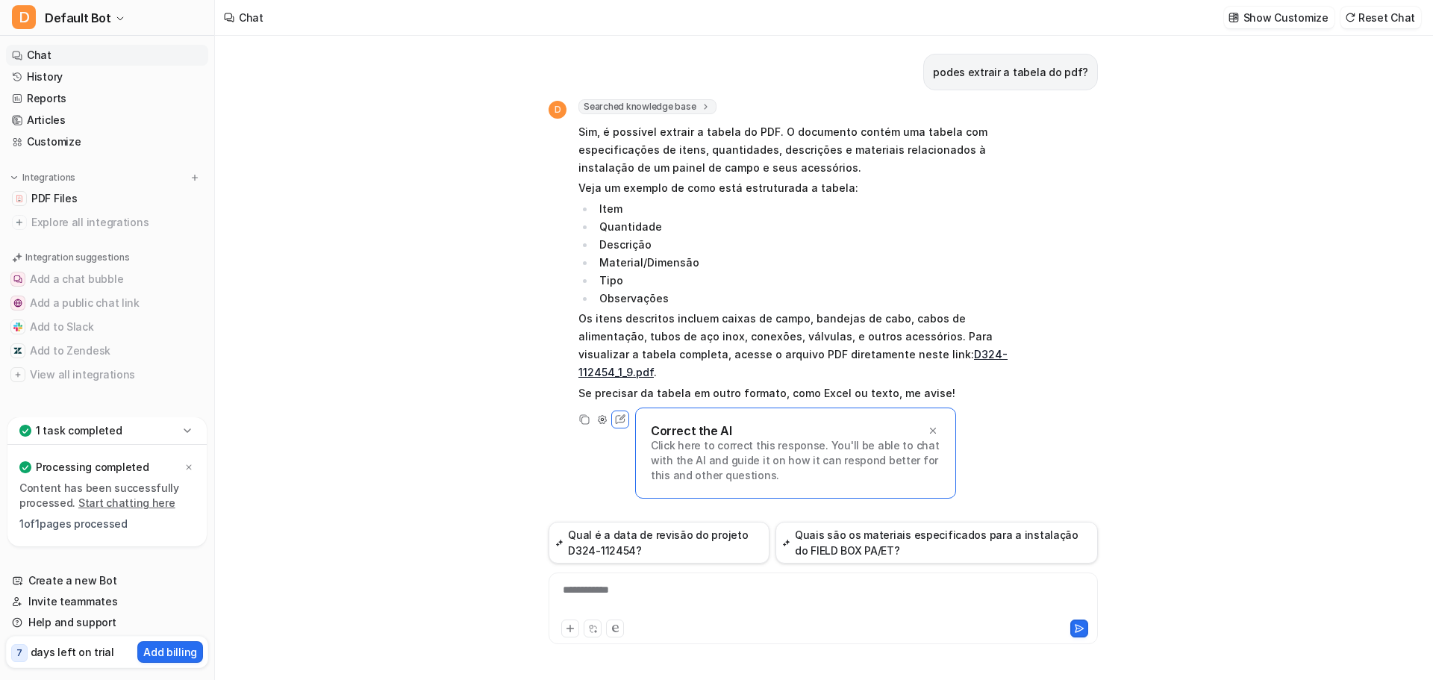 Image resolution: width=1433 pixels, height=680 pixels. I want to click on li: Tipo, so click(805, 281).